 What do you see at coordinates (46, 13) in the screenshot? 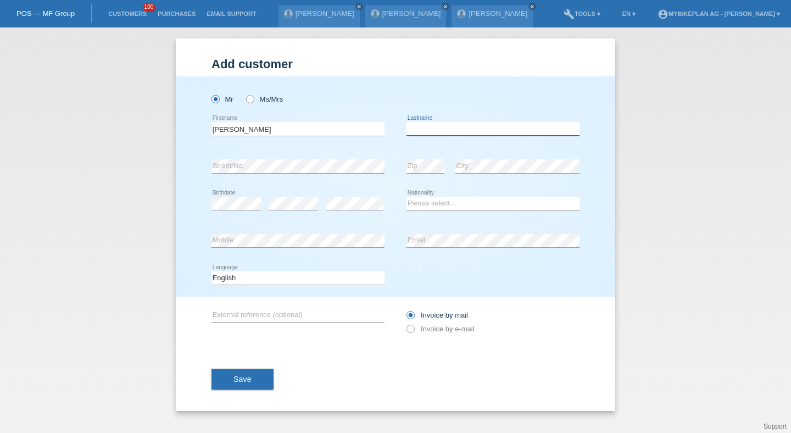
I see `a: POS — MF Group` at bounding box center [46, 13].